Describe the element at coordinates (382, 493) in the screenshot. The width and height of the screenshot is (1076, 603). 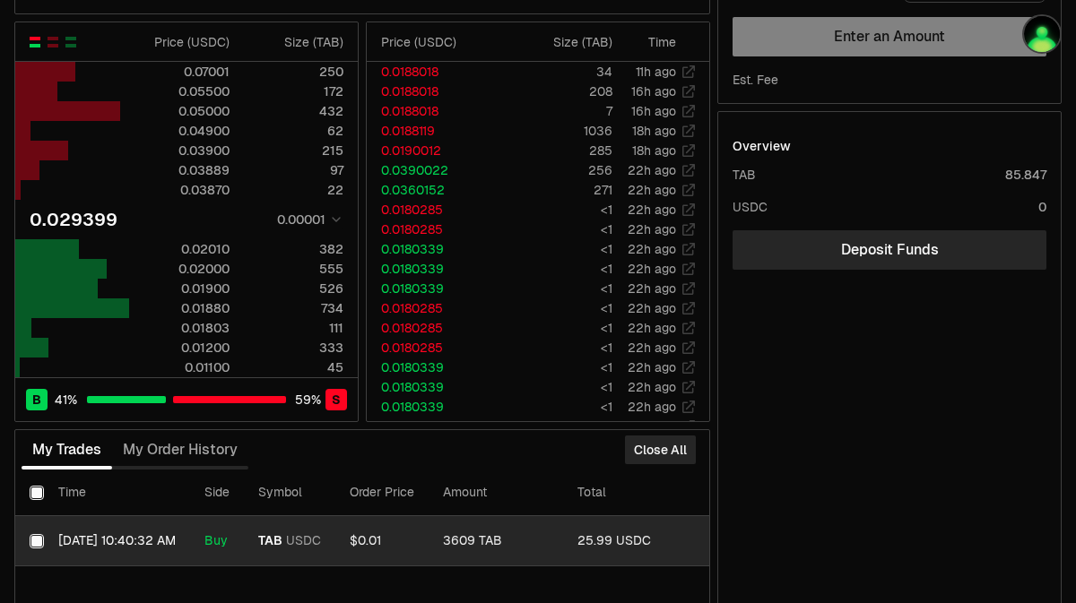
I see `th: Order Price` at that location.